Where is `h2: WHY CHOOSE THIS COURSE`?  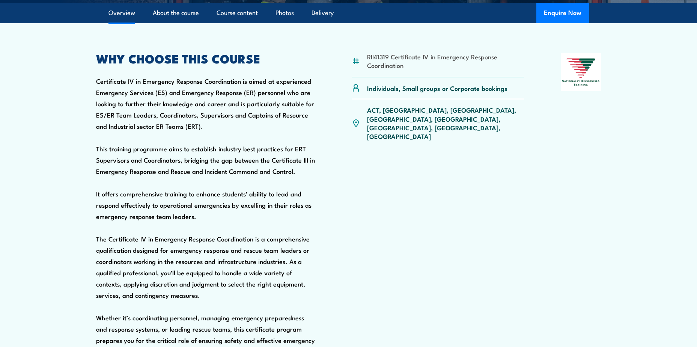
h2: WHY CHOOSE THIS COURSE is located at coordinates (206, 58).